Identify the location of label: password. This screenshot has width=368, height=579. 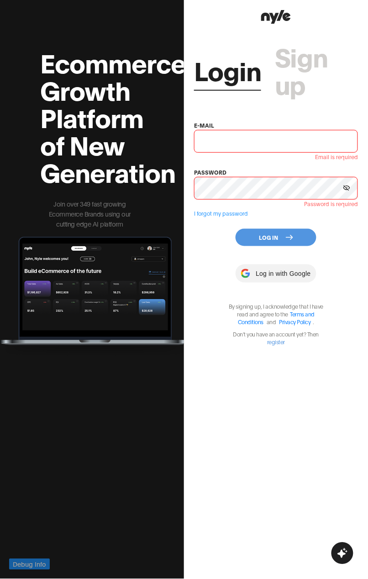
(210, 172).